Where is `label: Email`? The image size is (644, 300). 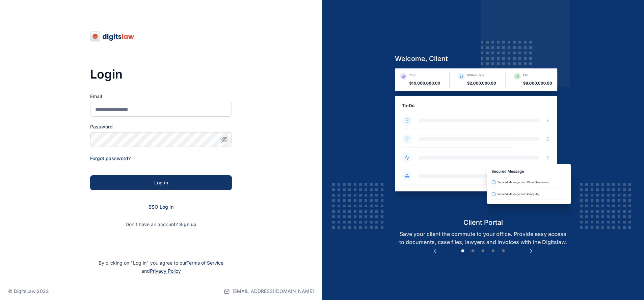 label: Email is located at coordinates (161, 96).